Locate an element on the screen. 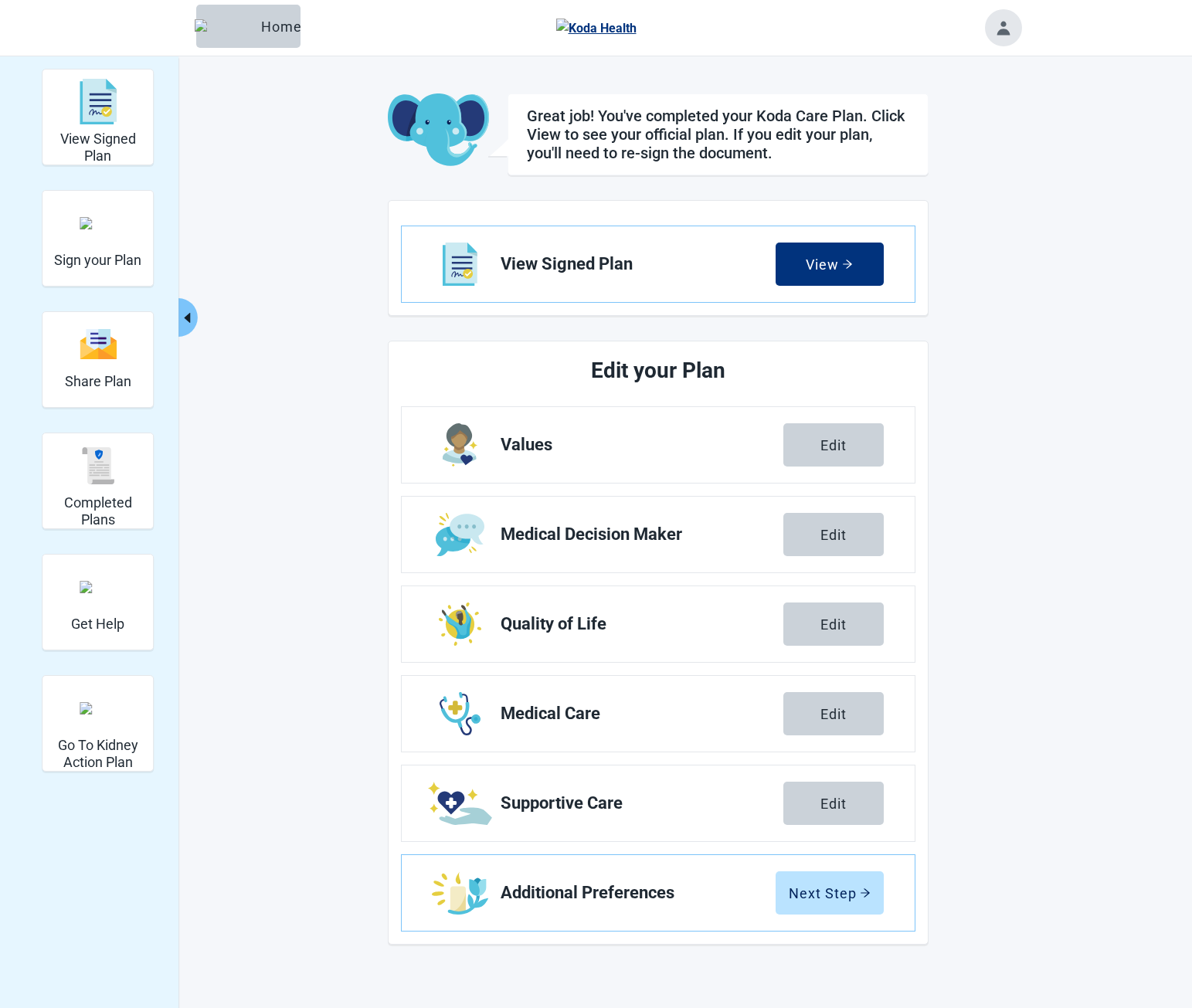 This screenshot has width=1192, height=1008. span: caret-left is located at coordinates (187, 318).